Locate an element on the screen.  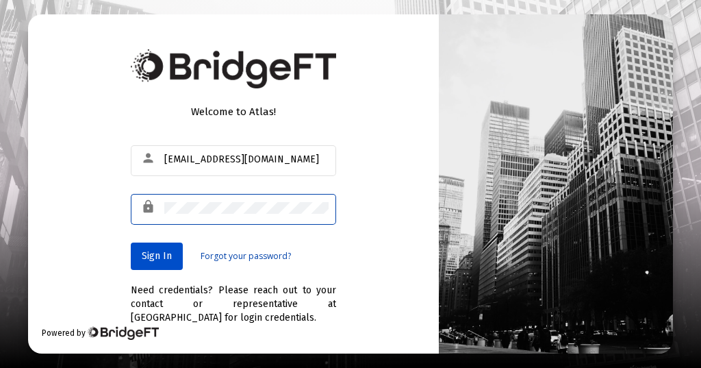
mat-icon: person is located at coordinates (149, 158).